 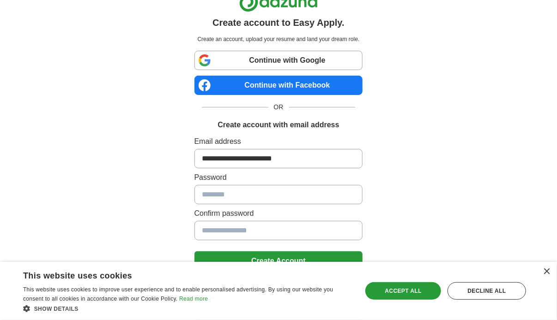 What do you see at coordinates (278, 39) in the screenshot?
I see `p: Create an account, upload your resume and land your dream role.` at bounding box center [278, 39].